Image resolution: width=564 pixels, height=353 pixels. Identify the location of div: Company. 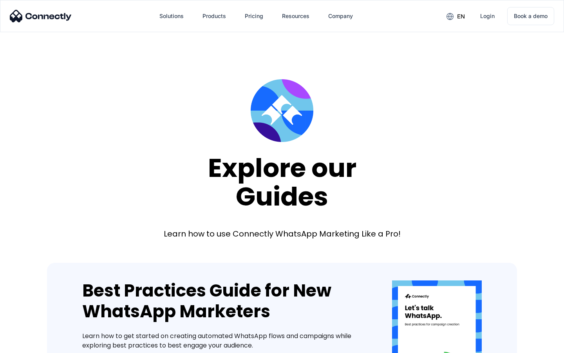
(341, 16).